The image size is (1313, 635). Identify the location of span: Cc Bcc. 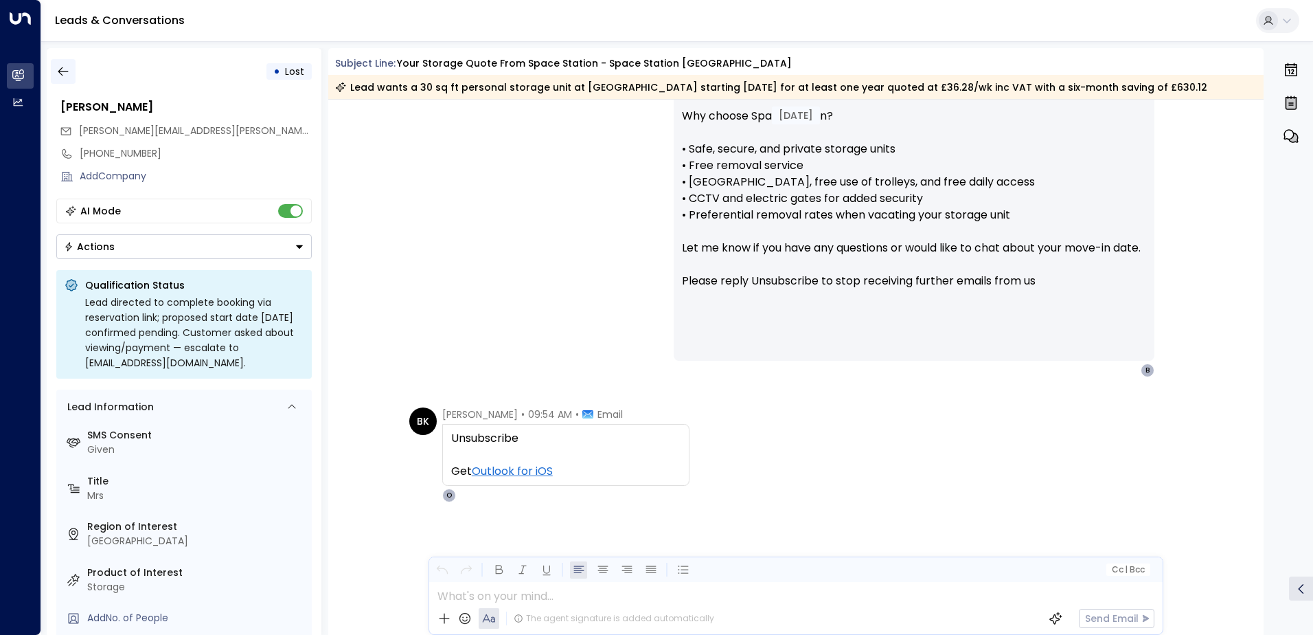
(1128, 569).